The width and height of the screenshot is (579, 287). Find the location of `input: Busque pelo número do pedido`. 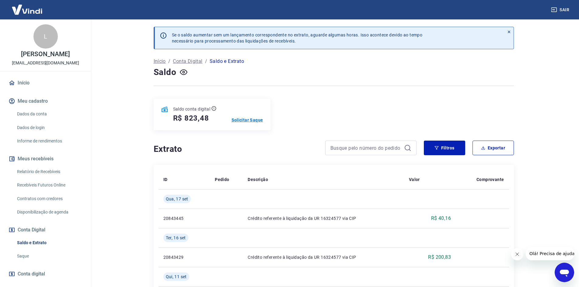

input: Busque pelo número do pedido is located at coordinates (366, 148).